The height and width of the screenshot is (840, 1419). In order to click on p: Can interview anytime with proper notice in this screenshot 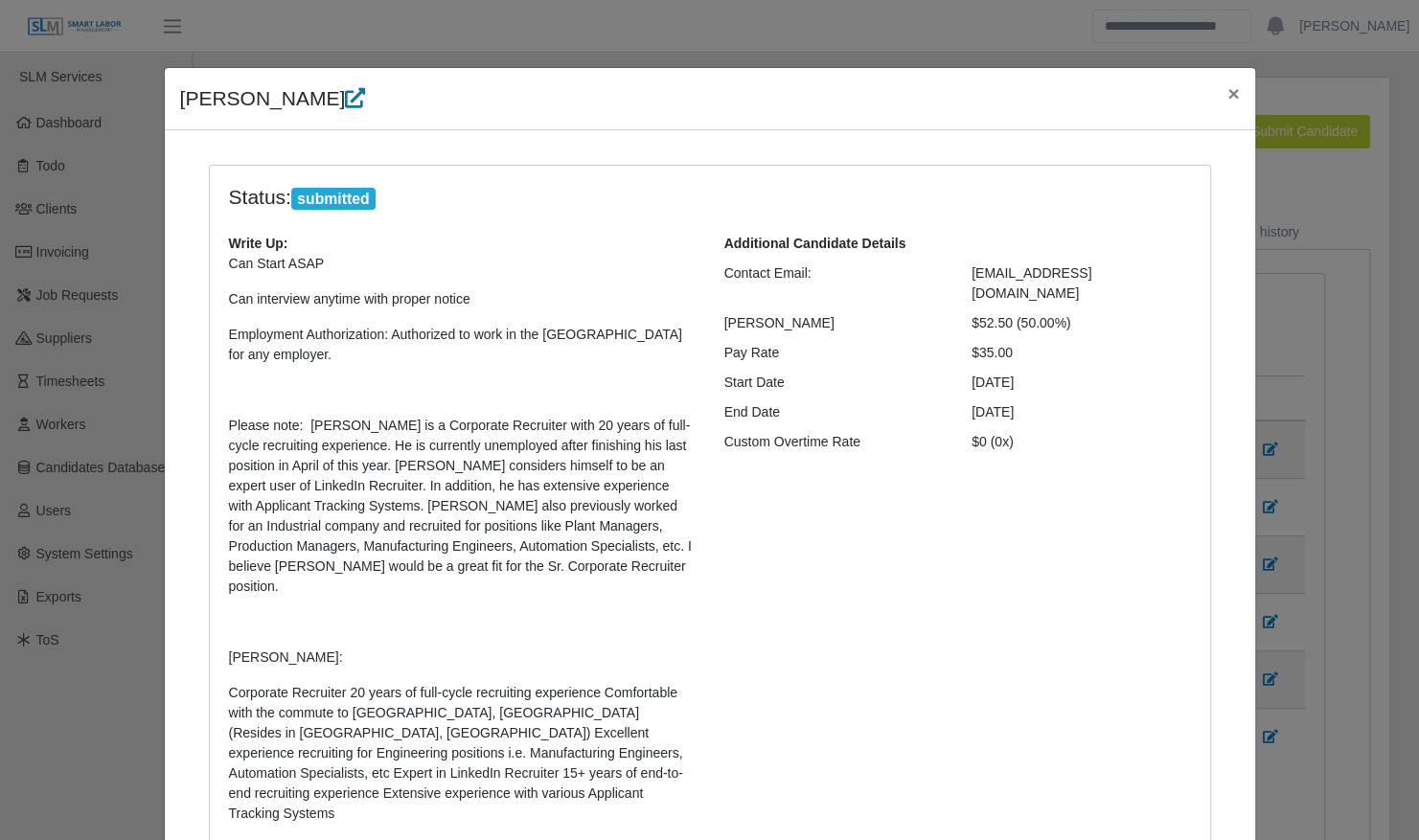, I will do `click(461, 299)`.